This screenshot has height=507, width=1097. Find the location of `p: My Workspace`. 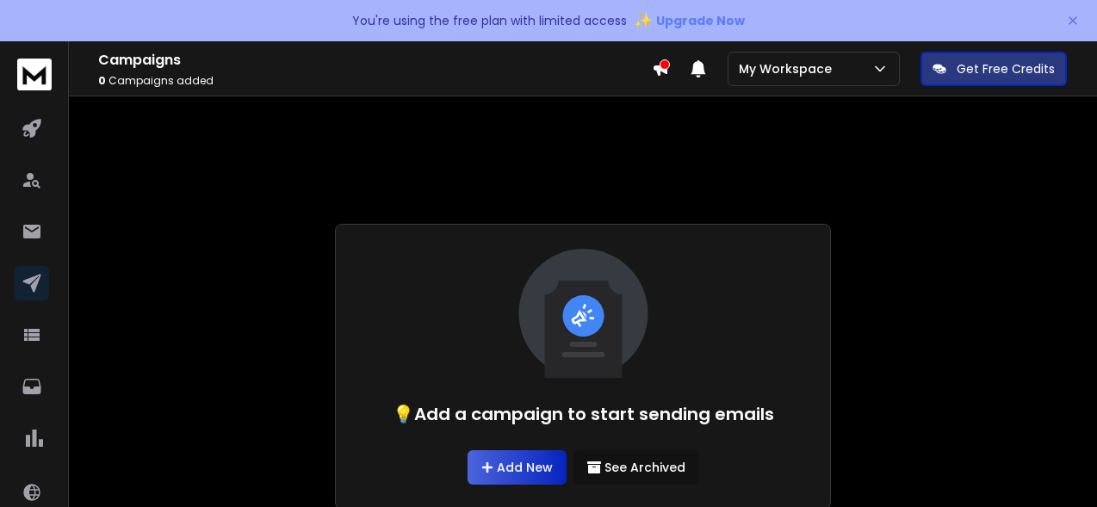

p: My Workspace is located at coordinates (789, 69).